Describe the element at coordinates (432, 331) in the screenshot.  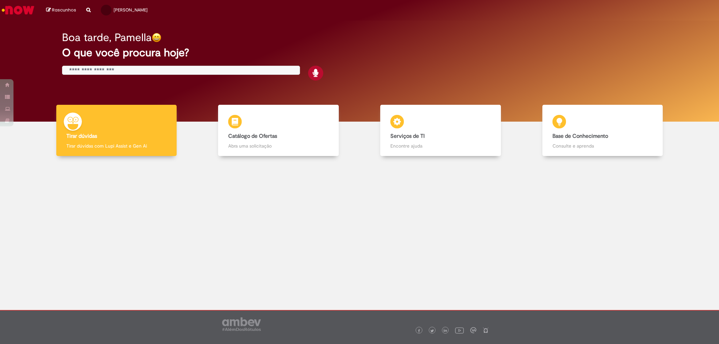
I see `img: logo_footer_twitter.png` at that location.